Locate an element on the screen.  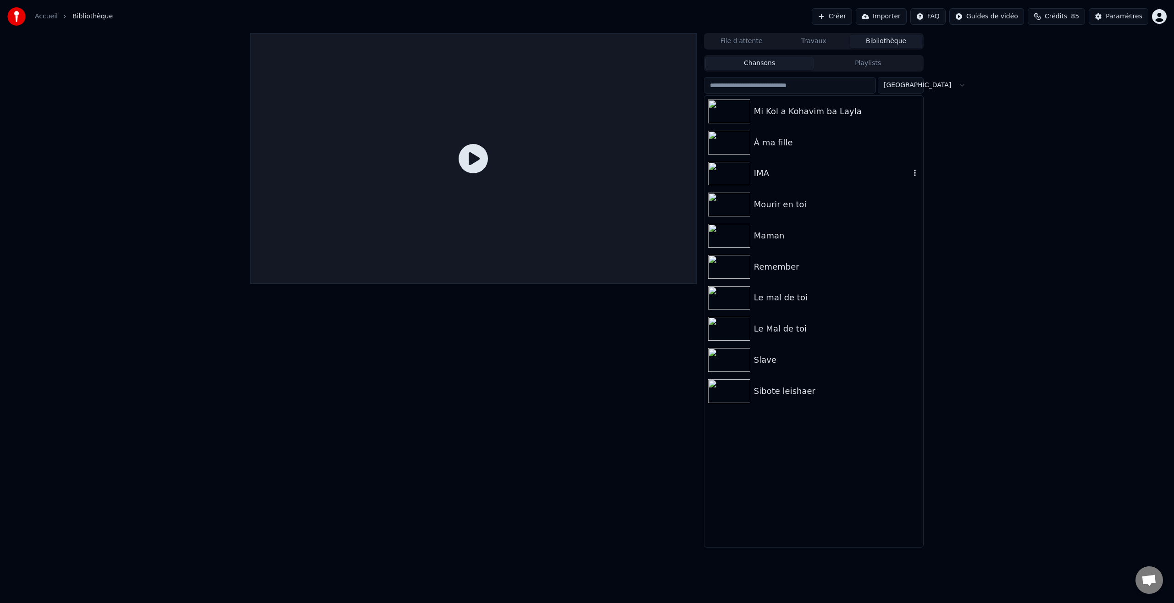
div: Le Mal de toi is located at coordinates (837, 329).